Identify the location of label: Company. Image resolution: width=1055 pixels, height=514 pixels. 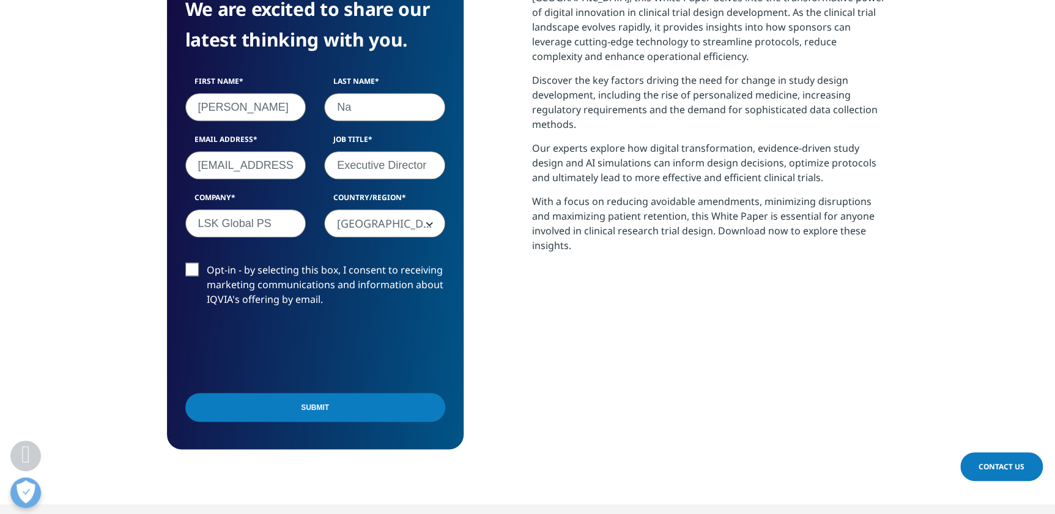
(246, 201).